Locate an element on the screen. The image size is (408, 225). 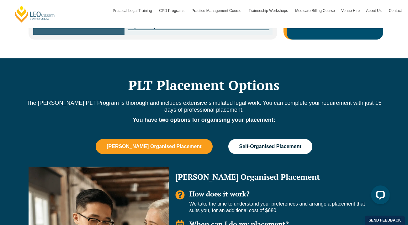
a: Venue Hire is located at coordinates (351, 11).